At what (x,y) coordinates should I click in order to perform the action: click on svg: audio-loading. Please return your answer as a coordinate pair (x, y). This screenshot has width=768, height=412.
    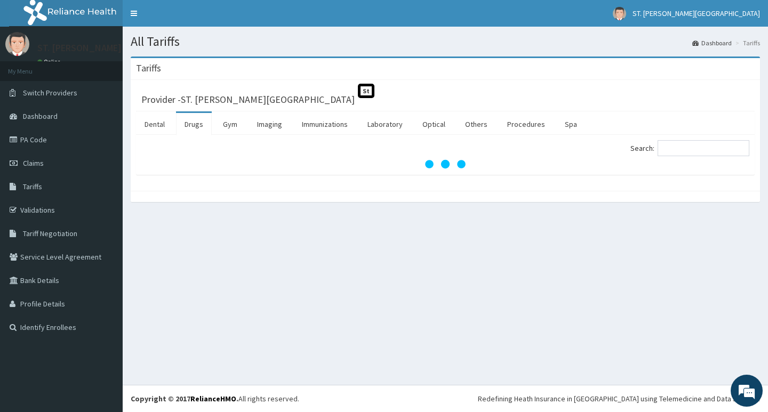
    Looking at the image, I should click on (445, 164).